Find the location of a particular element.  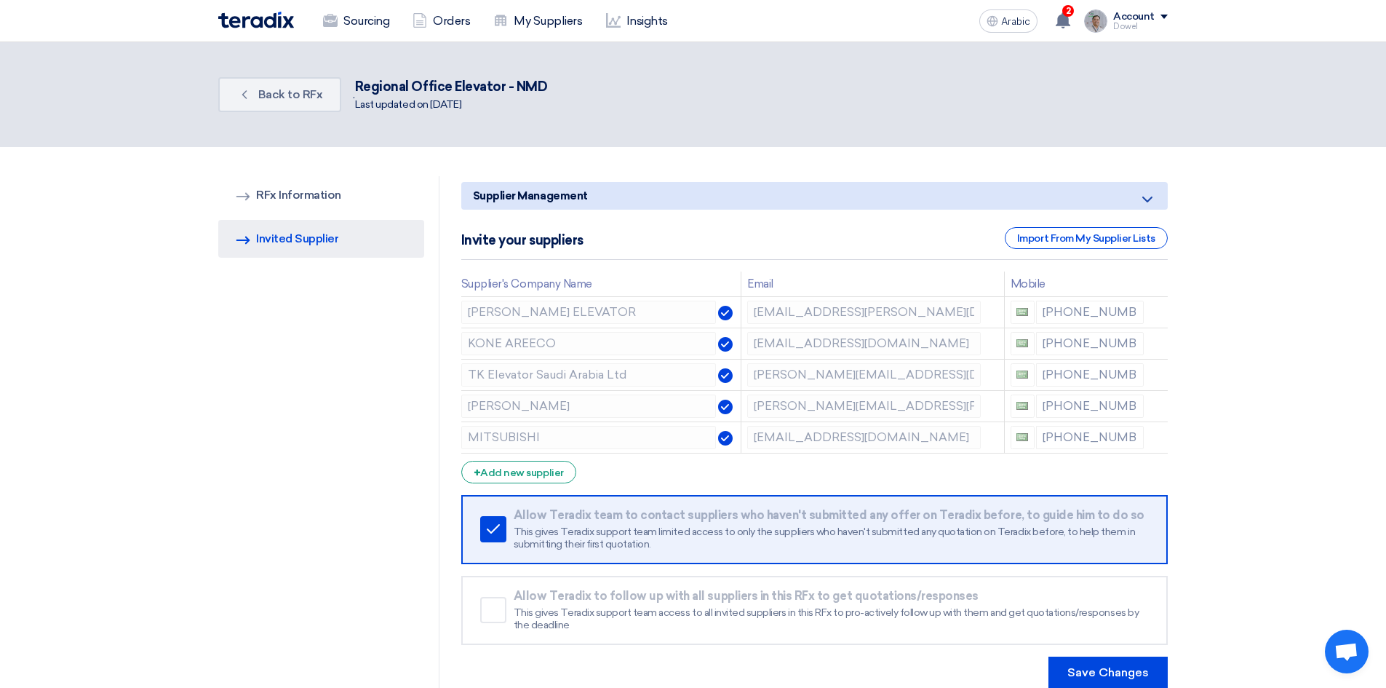

font: Arabic is located at coordinates (1016, 21).